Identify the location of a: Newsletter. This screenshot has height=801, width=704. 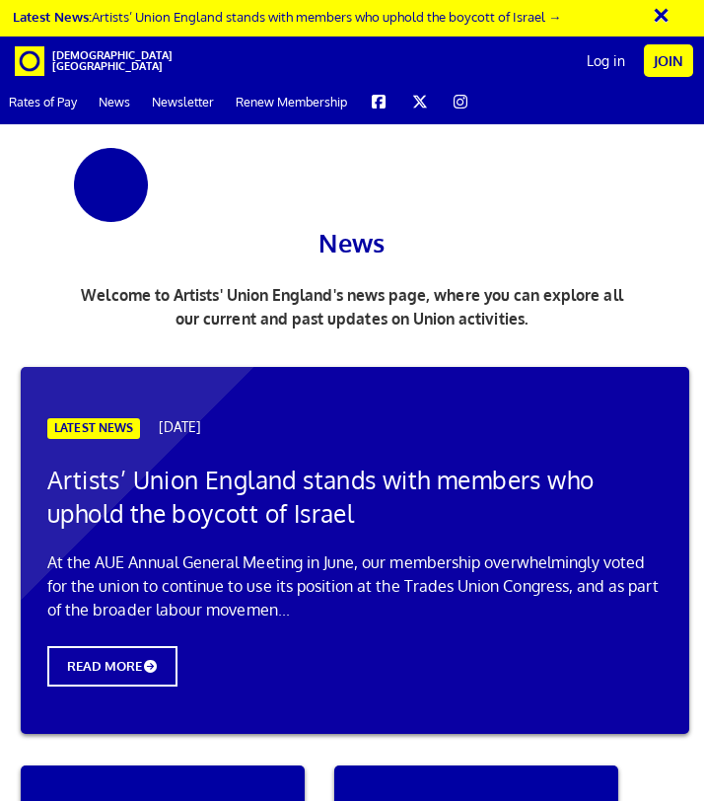
(183, 101).